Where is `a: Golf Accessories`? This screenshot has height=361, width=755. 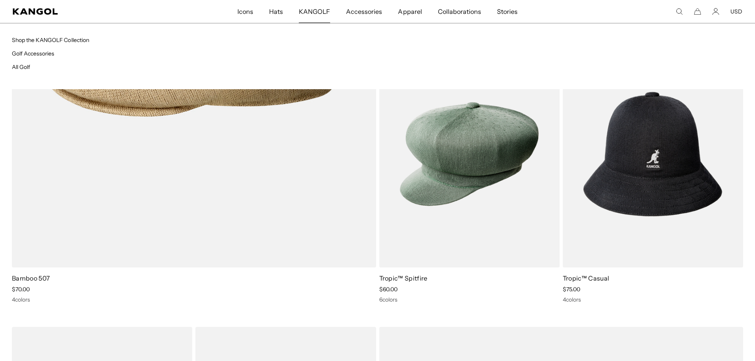
a: Golf Accessories is located at coordinates (33, 53).